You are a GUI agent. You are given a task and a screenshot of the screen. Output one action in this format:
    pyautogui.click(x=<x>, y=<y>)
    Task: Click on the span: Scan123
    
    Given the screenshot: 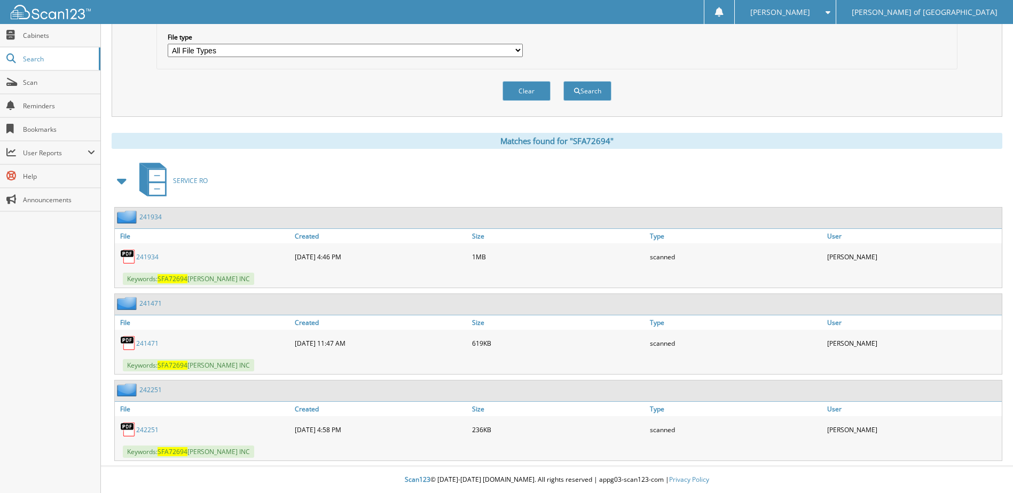 What is the action you would take?
    pyautogui.click(x=418, y=480)
    